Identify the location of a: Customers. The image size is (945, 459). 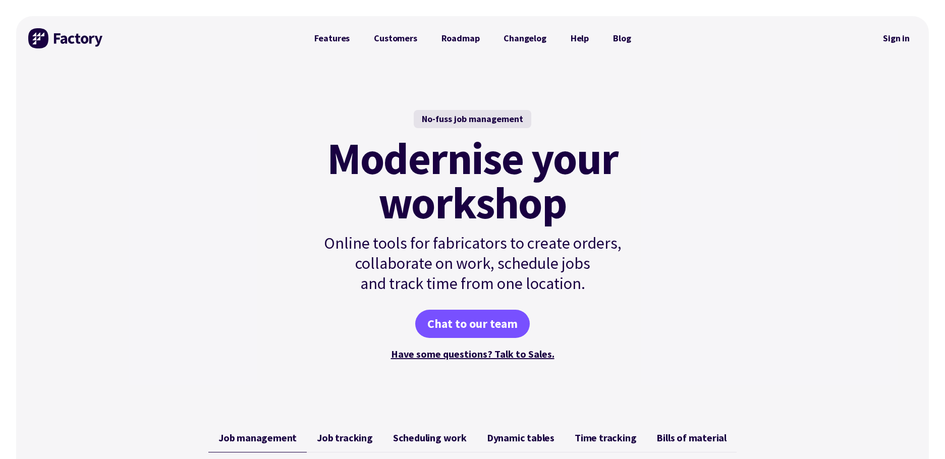
(395, 38).